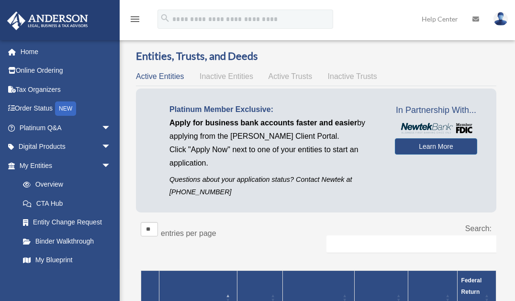 The image size is (515, 301). I want to click on span: Inactive Entities, so click(226, 76).